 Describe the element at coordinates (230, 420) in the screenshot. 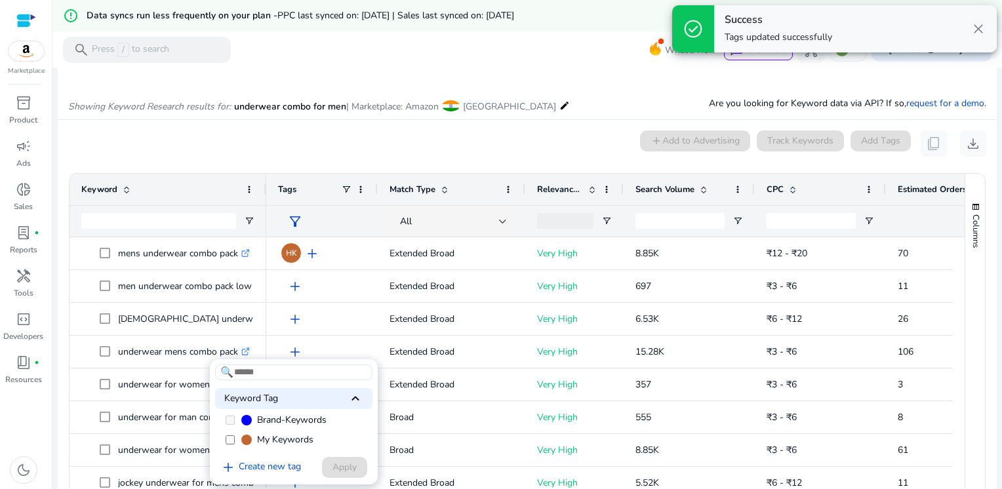

I see `input: Brand-Keywords` at that location.